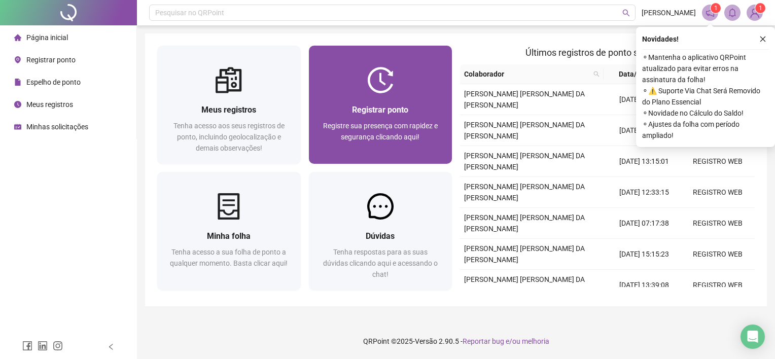  What do you see at coordinates (229, 231) in the screenshot?
I see `a: Minha folhaTenha acesso a sua folha de ponto a qualquer momento. Basta clicar aqui!` at bounding box center [229, 231].